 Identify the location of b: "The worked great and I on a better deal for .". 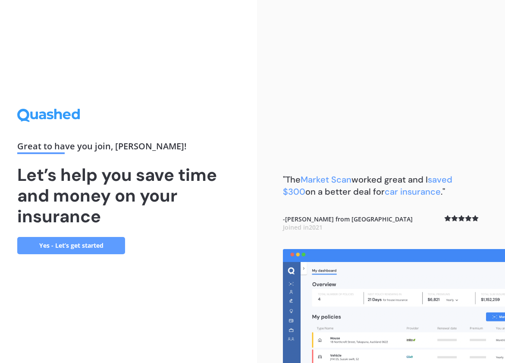
(368, 185).